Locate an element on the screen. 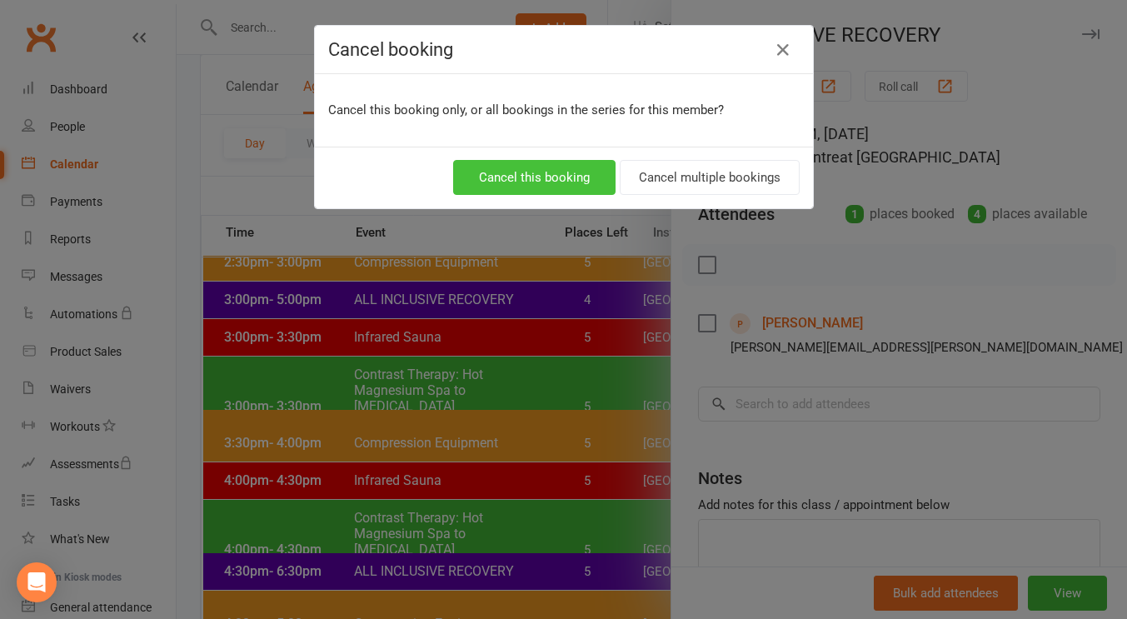  p: Cancel this booking only, or all bookings in the series for this member? is located at coordinates (564, 110).